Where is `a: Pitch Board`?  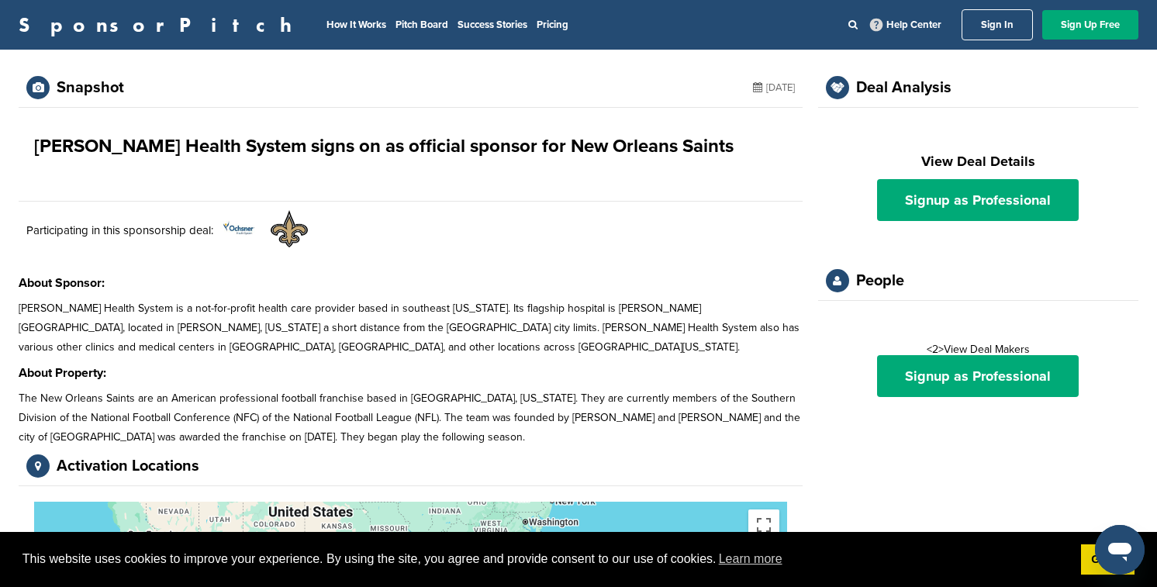
a: Pitch Board is located at coordinates (422, 25).